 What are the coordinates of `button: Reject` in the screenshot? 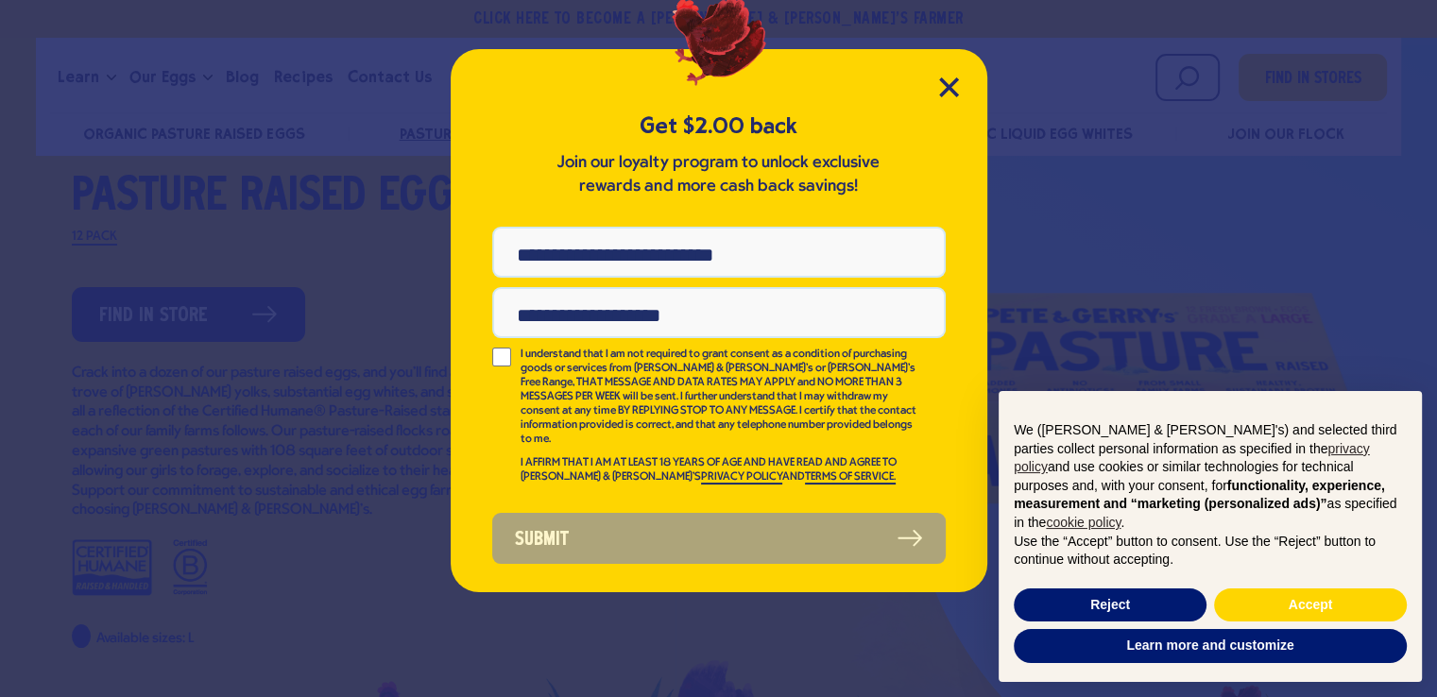 It's located at (1110, 606).